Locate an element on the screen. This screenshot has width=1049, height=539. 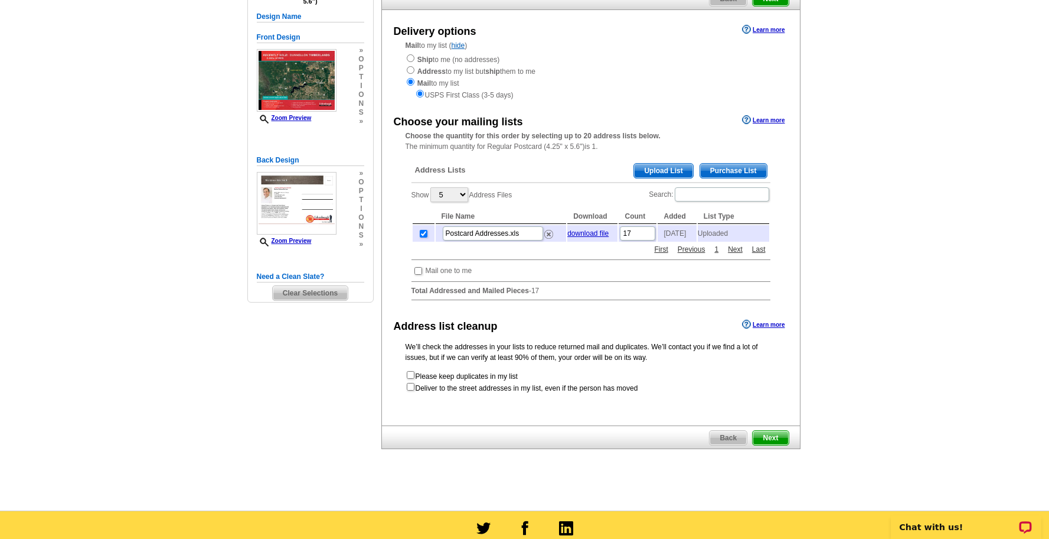
strong: Address is located at coordinates (432, 71).